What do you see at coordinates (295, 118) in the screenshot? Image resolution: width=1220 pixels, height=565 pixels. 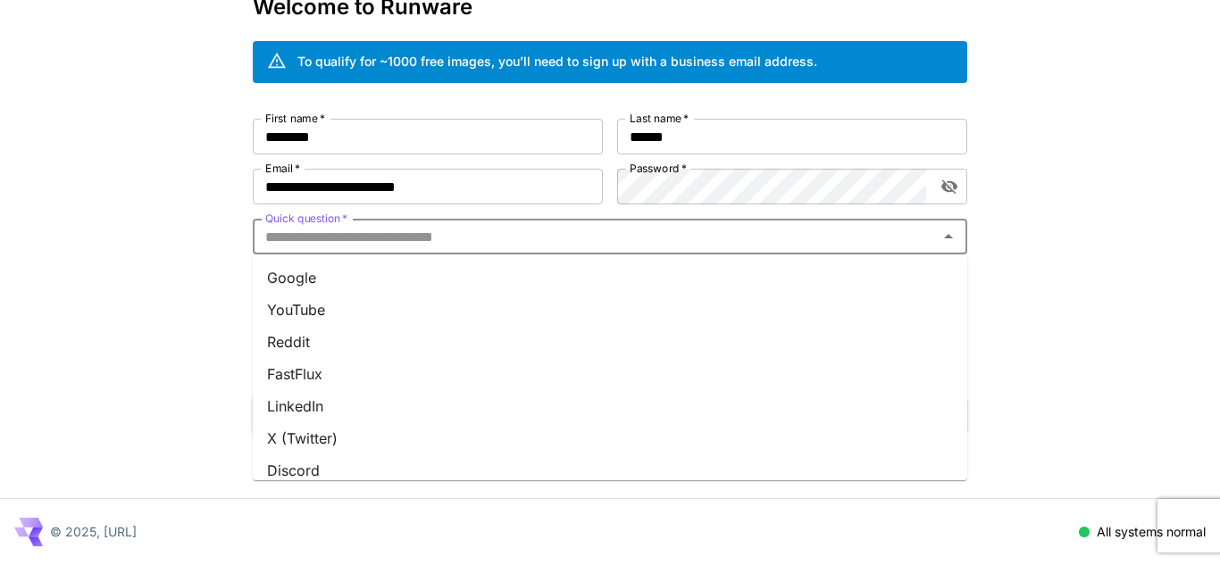 I see `label: First name` at bounding box center [295, 118].